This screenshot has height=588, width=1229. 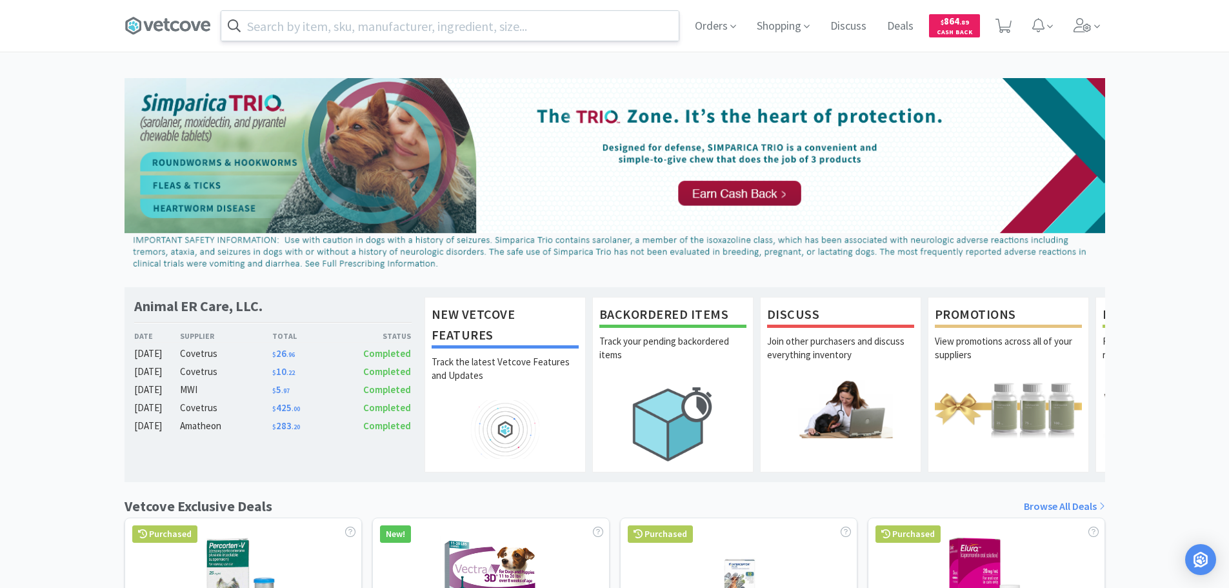 What do you see at coordinates (290, 372) in the screenshot?
I see `span: . 22` at bounding box center [290, 372].